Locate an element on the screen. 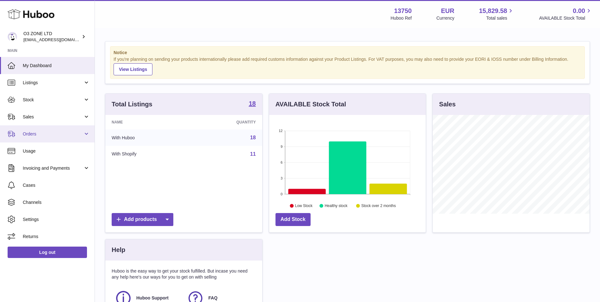  text: Stock over 2 months is located at coordinates (378, 206).